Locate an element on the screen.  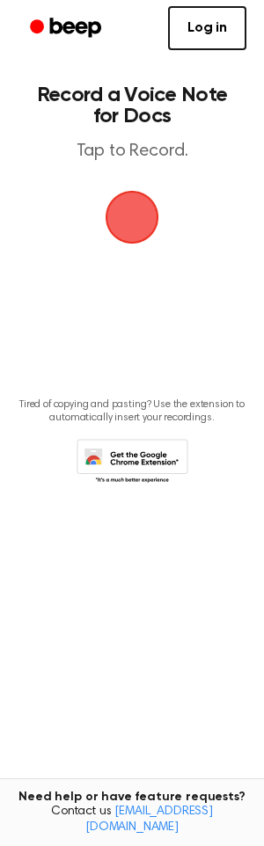
p: Tired of copying and pasting? Use the extension to automatically insert your recordings. is located at coordinates (132, 412).